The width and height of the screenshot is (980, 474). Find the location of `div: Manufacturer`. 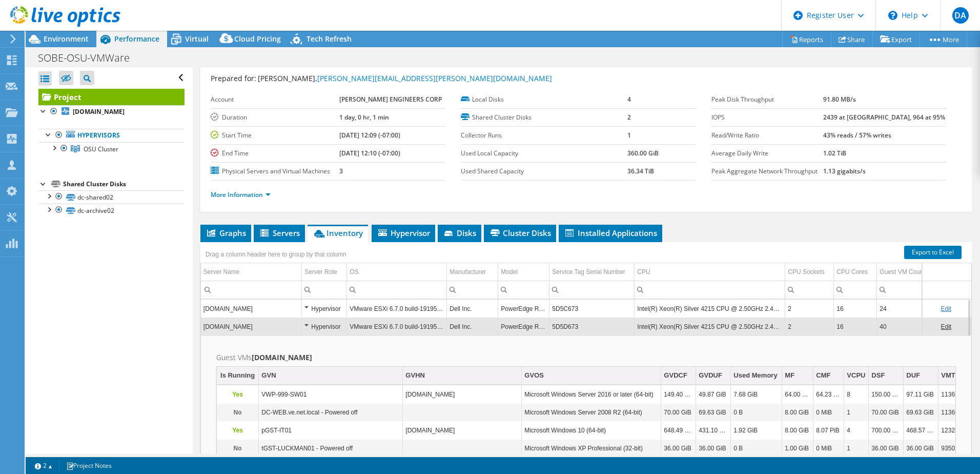

div: Manufacturer is located at coordinates (468, 272).